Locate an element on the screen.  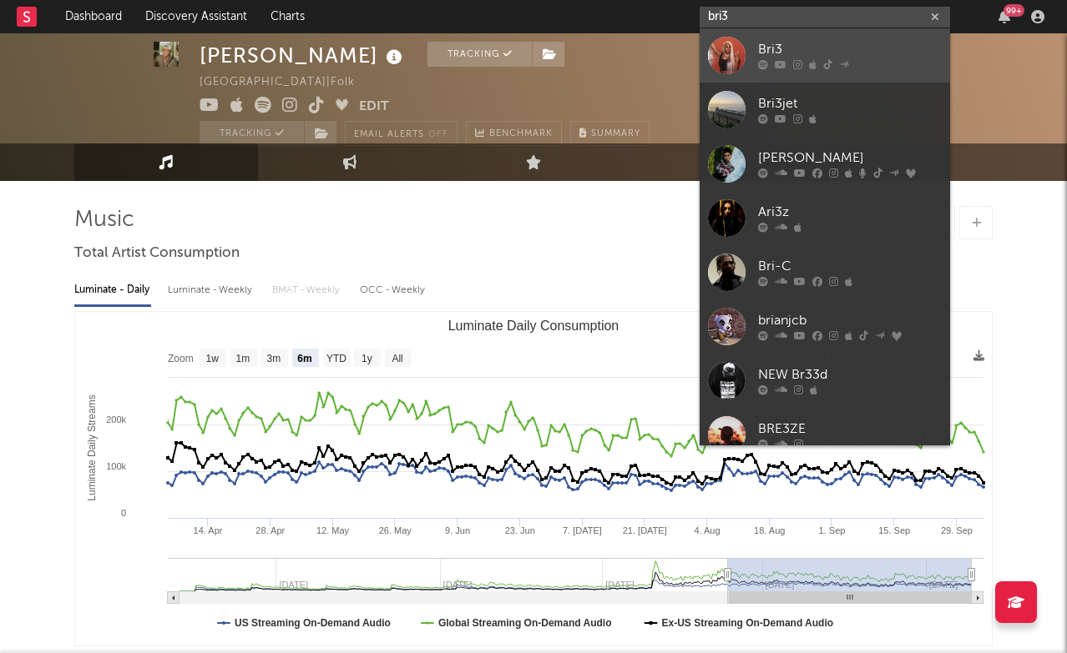
em: Off is located at coordinates (438, 134).